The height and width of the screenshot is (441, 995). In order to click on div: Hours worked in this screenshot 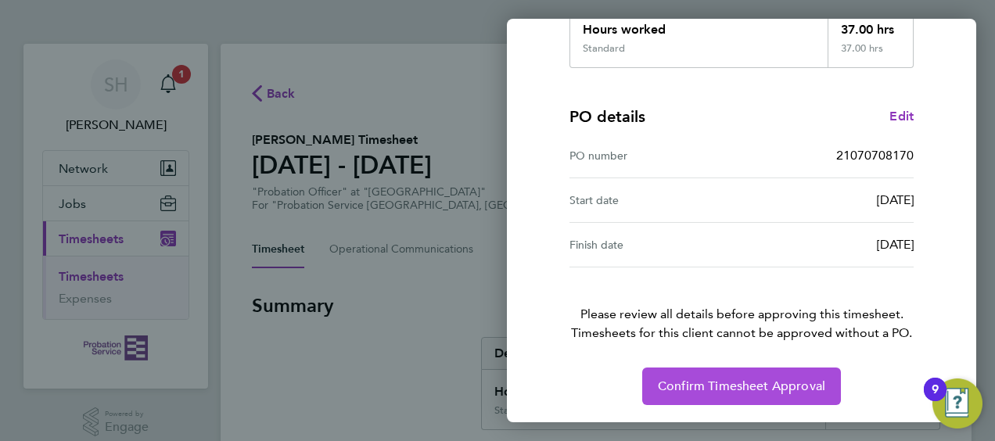, I will do `click(698, 25)`.